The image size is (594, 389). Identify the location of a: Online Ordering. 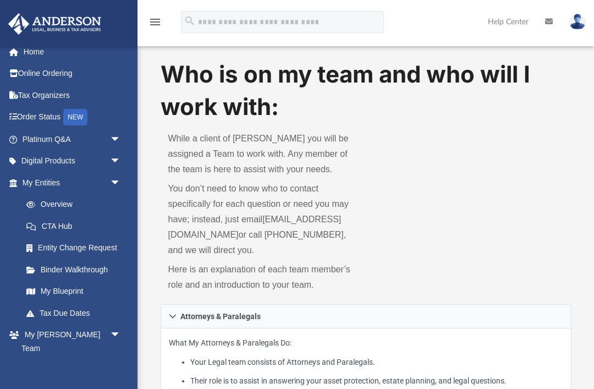
(73, 74).